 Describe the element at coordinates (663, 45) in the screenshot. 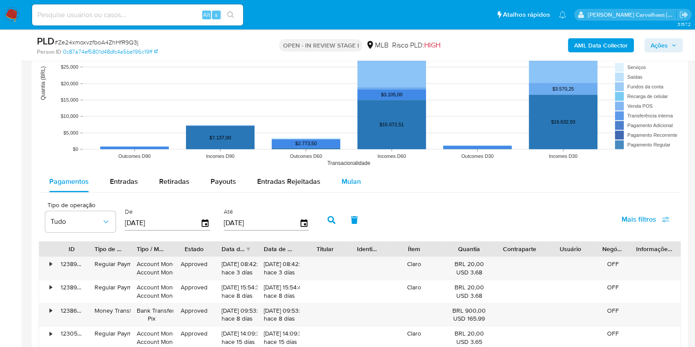

I see `button: Ações` at that location.